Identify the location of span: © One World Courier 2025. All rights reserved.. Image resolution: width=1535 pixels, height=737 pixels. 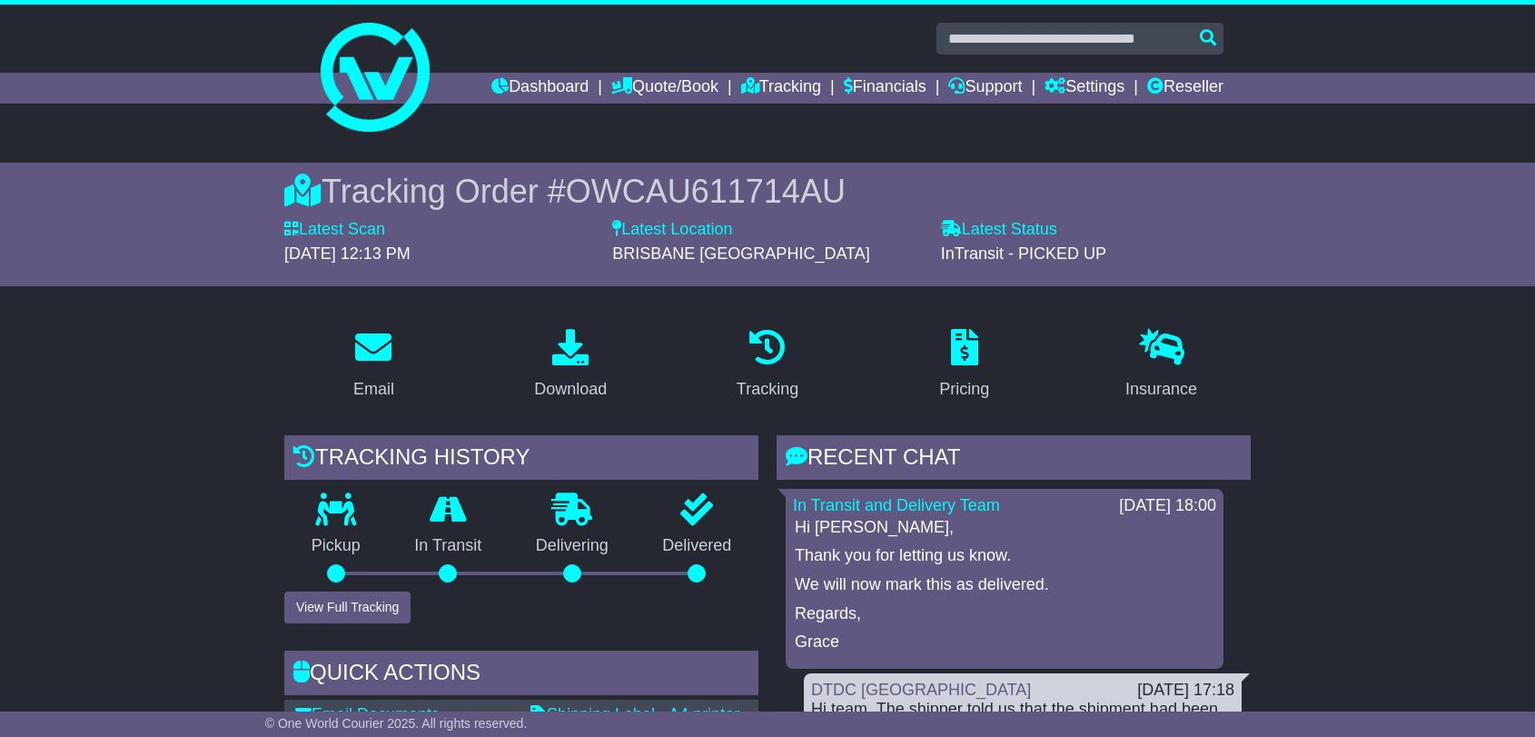
(396, 723).